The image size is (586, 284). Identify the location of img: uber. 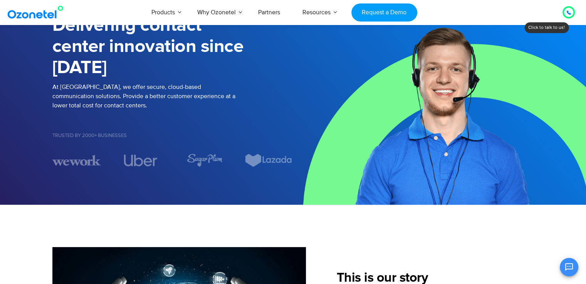
(140, 161).